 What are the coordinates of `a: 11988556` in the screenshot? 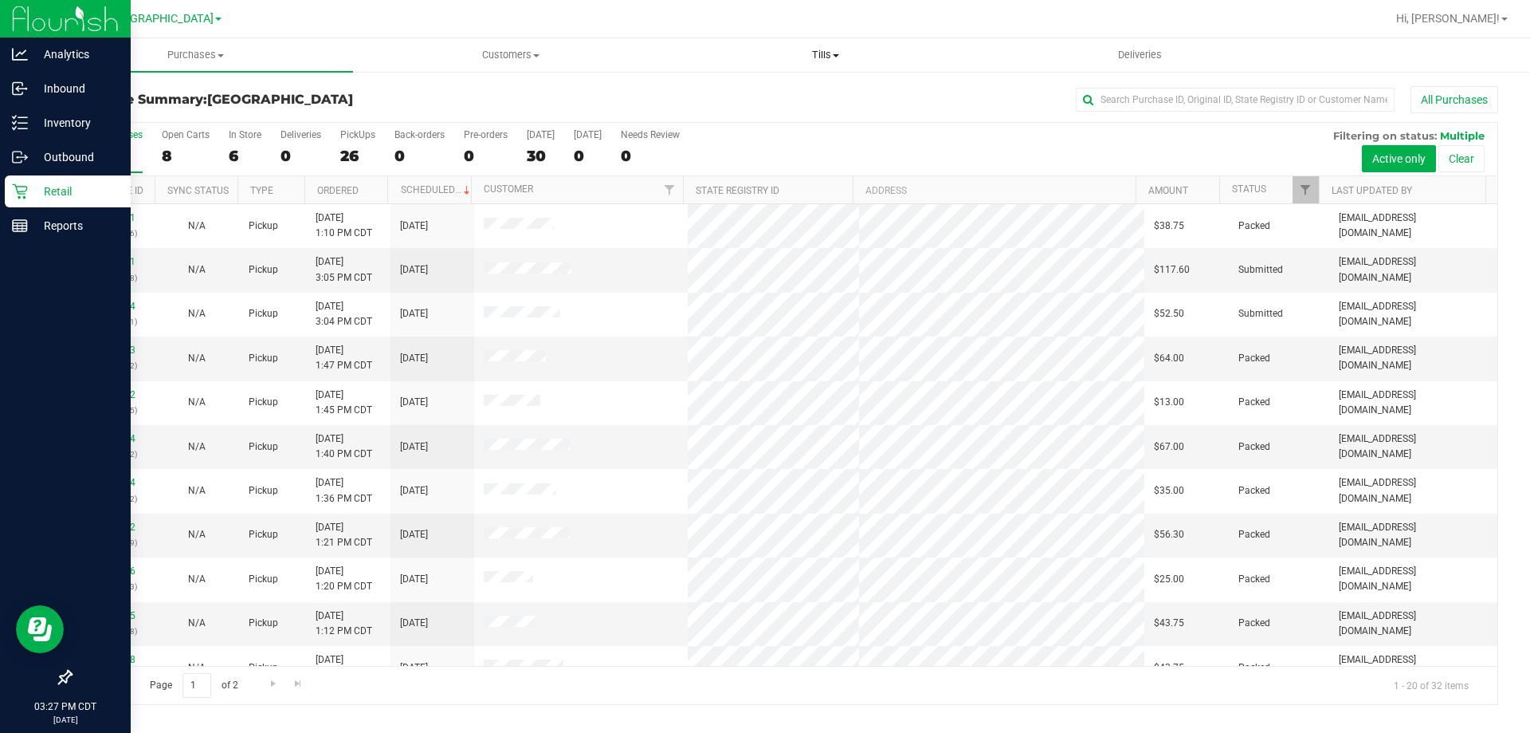 It's located at (113, 571).